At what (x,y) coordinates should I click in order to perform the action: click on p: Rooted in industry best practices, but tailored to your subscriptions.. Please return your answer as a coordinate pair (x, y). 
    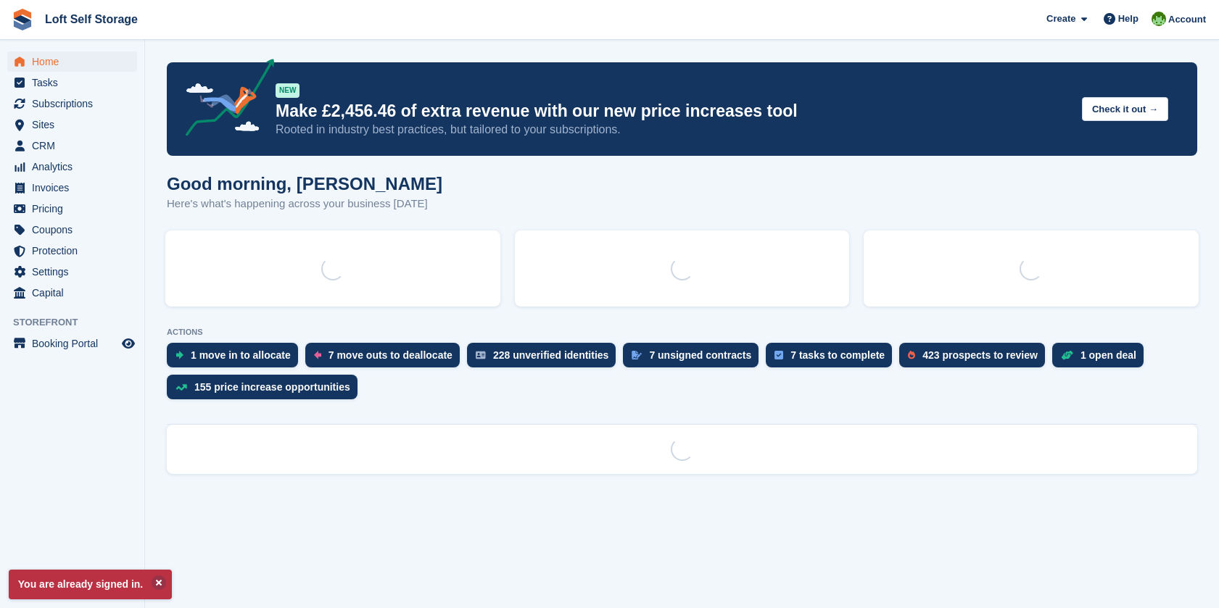
    Looking at the image, I should click on (673, 130).